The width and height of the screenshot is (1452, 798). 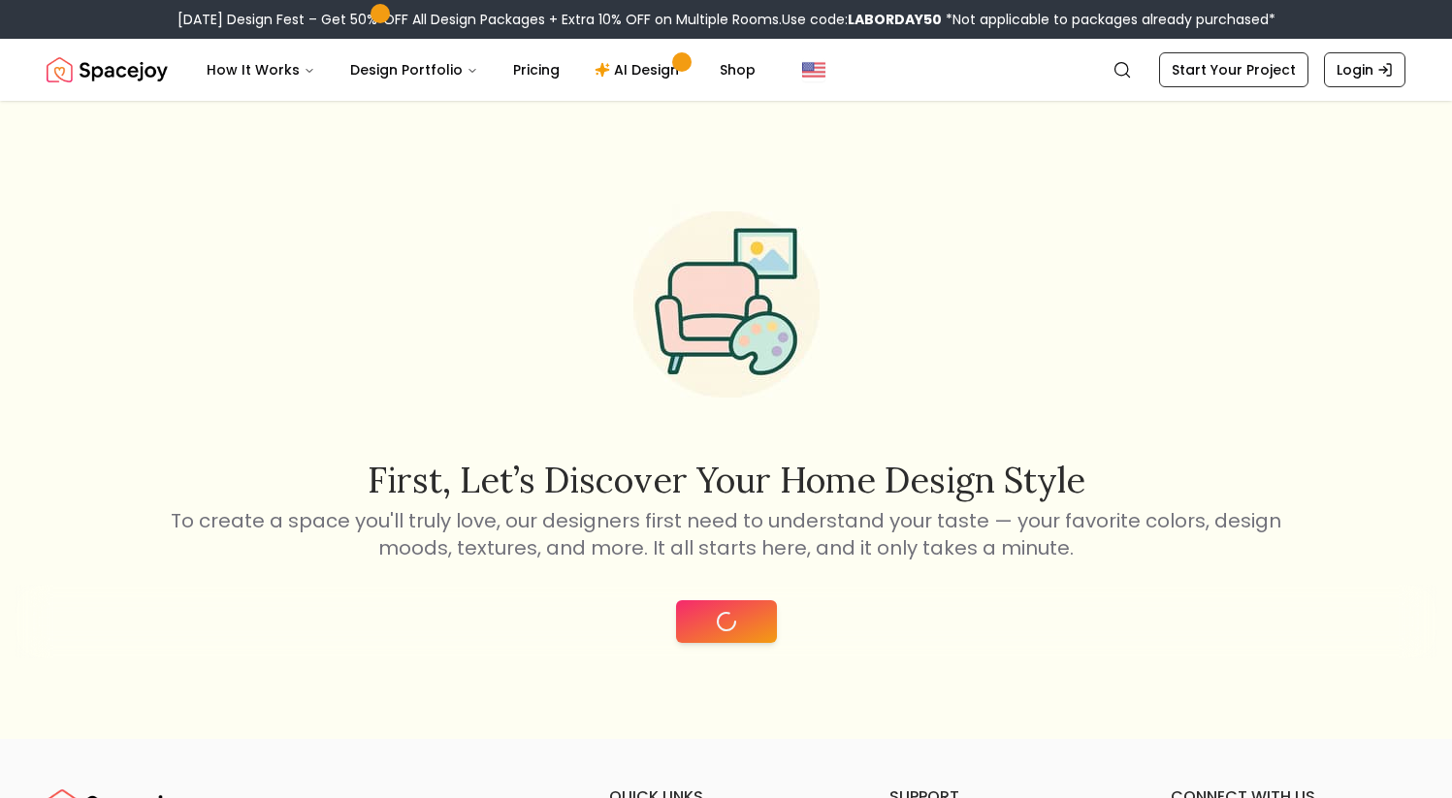 I want to click on span: *Not applicable to packages already purchased*, so click(x=1109, y=19).